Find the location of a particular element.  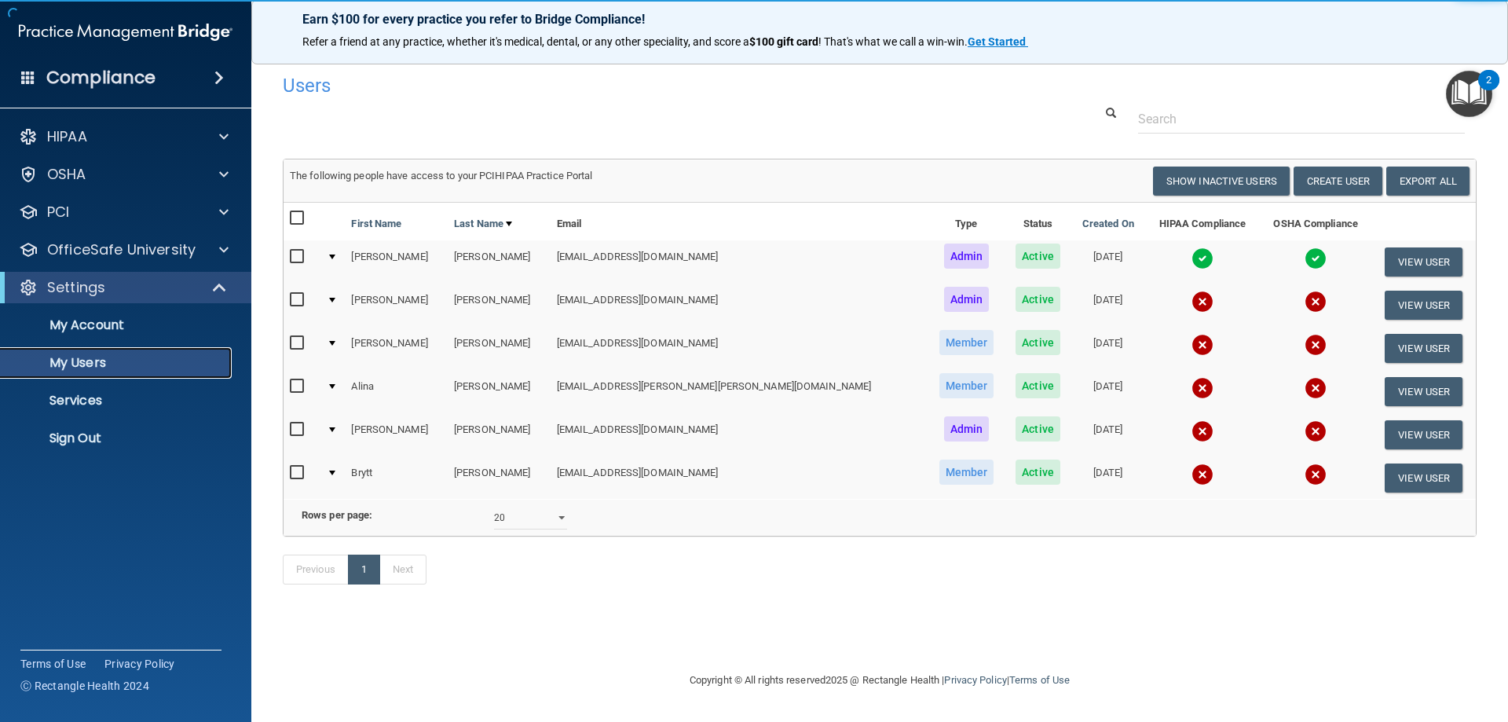

strong: Get Started is located at coordinates (997, 42).